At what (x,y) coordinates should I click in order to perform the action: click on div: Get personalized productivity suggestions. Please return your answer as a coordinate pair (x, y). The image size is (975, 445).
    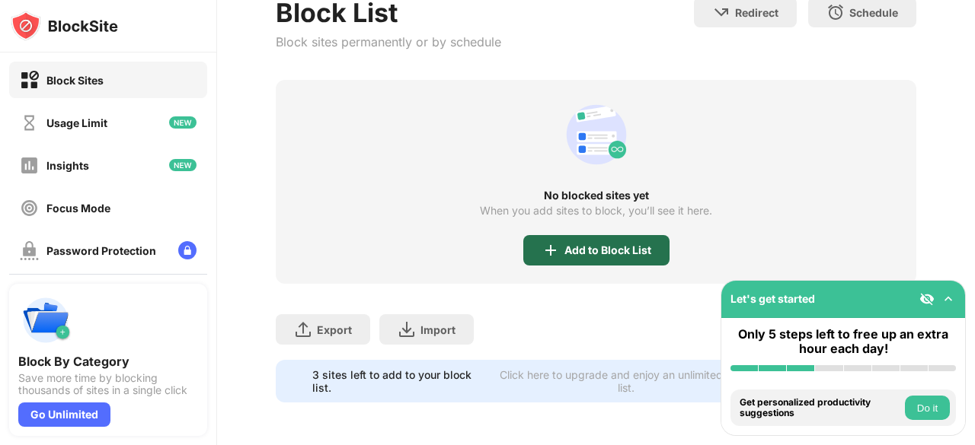
    Looking at the image, I should click on (820, 408).